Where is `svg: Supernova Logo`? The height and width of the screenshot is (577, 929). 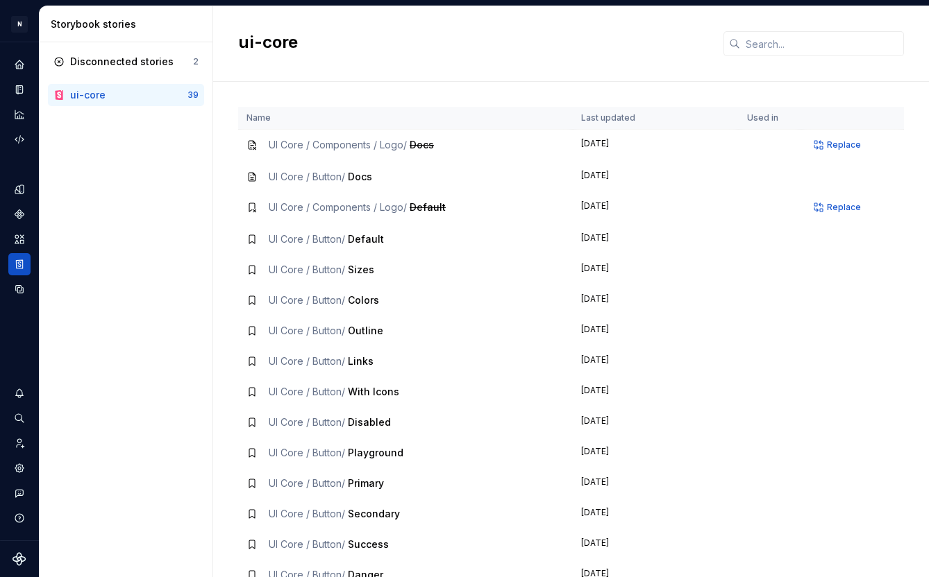 svg: Supernova Logo is located at coordinates (19, 559).